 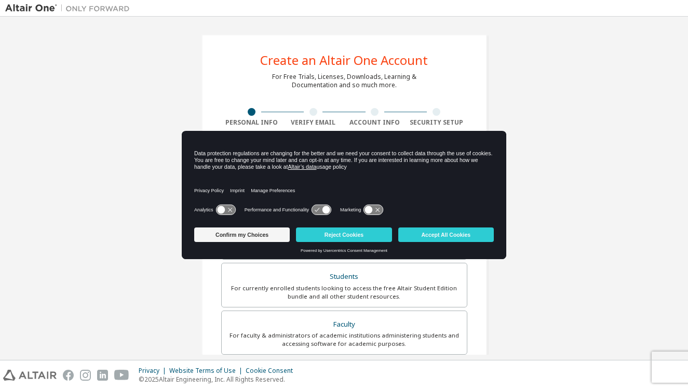 I want to click on div: Security Setup, so click(x=436, y=123).